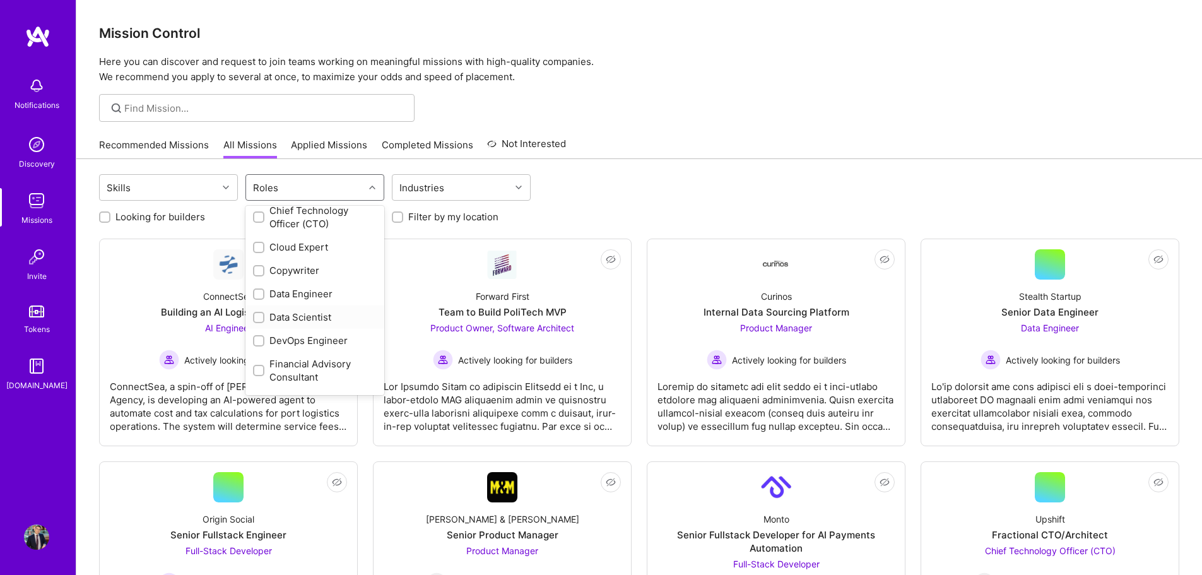 The image size is (1202, 575). What do you see at coordinates (37, 144) in the screenshot?
I see `img: discovery` at bounding box center [37, 144].